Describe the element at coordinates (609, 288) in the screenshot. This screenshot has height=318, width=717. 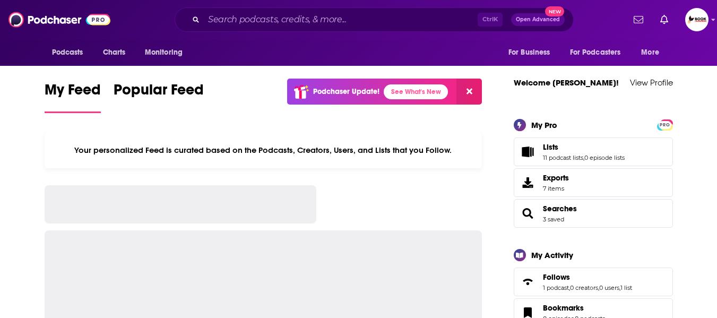
I see `a: 0 users` at that location.